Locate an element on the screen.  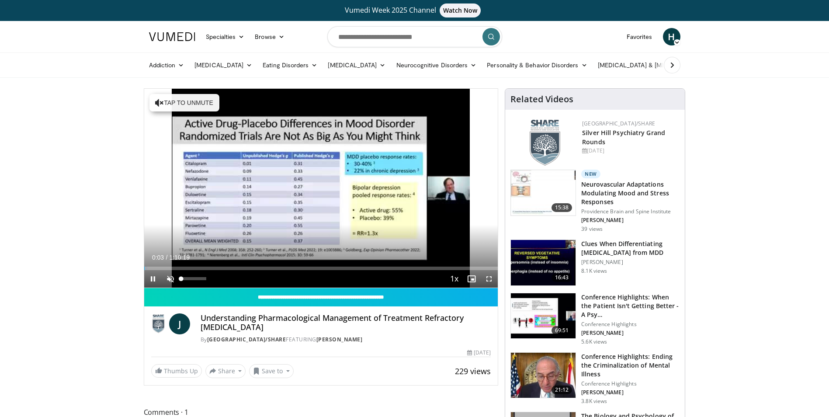
p: Providence Brain and Spine Institute is located at coordinates (630, 211).